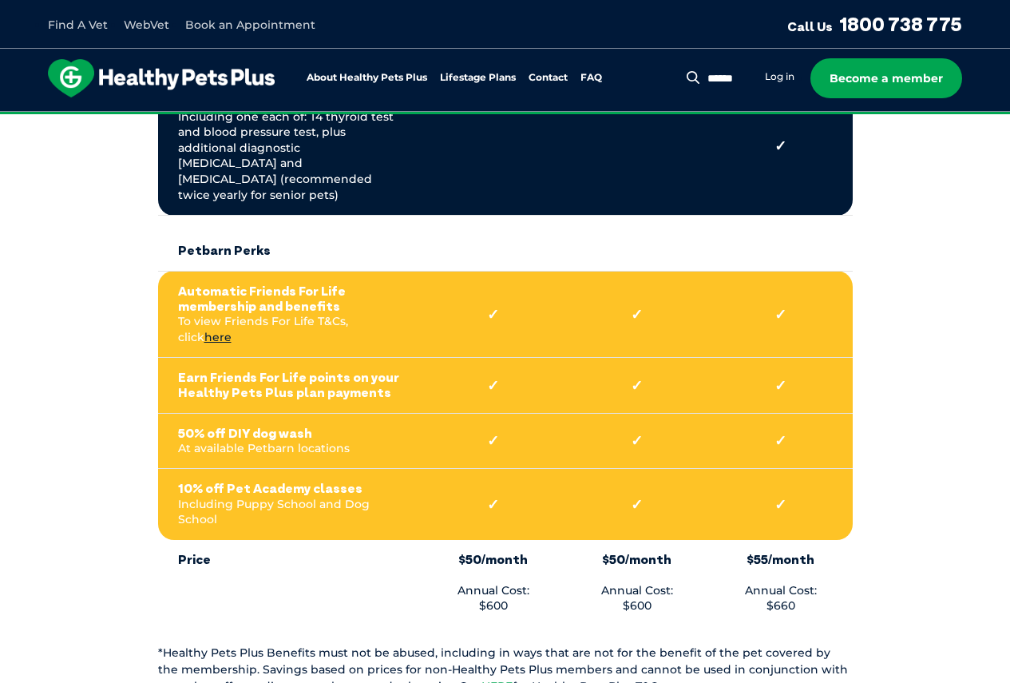 The width and height of the screenshot is (1010, 683). What do you see at coordinates (77, 25) in the screenshot?
I see `a: Find A Vet` at bounding box center [77, 25].